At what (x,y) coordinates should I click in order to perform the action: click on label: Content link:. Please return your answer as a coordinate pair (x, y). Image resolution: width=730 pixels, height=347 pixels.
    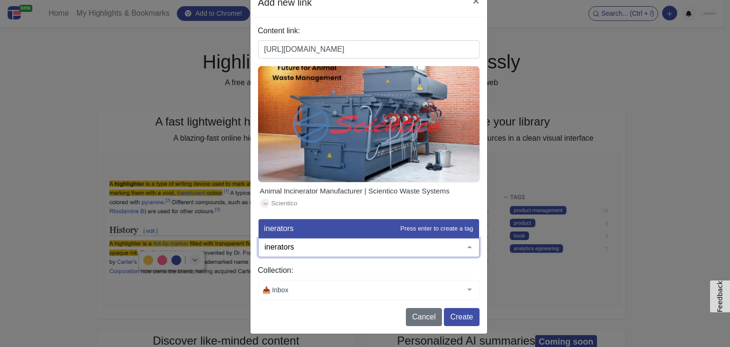
    Looking at the image, I should click on (369, 31).